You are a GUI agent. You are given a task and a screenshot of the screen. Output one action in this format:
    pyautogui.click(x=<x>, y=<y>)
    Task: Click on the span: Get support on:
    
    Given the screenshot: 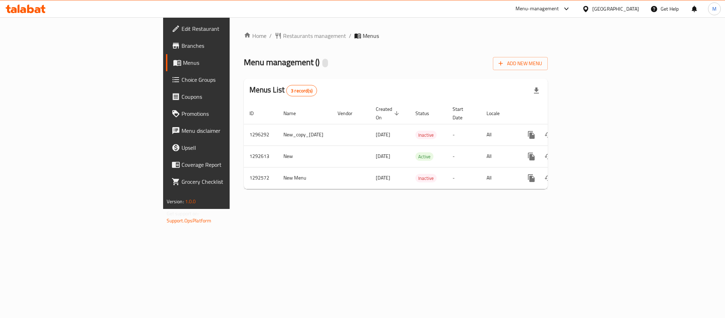 What is the action you would take?
    pyautogui.click(x=183, y=213)
    